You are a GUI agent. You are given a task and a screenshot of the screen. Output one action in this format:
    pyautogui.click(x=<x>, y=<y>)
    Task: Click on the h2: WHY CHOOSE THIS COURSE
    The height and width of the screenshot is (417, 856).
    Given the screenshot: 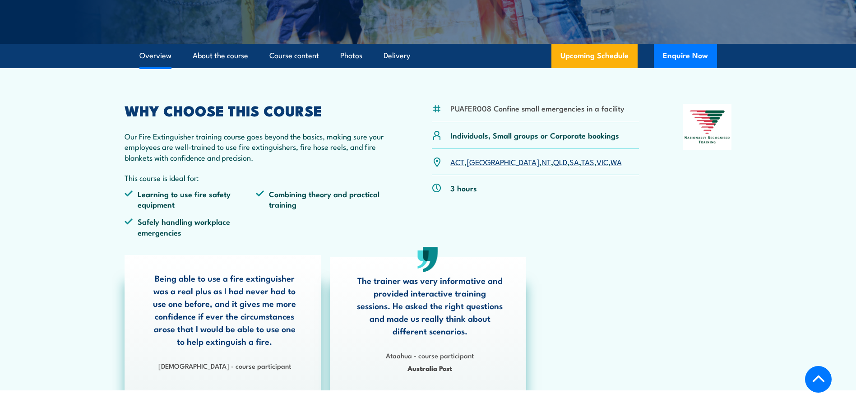 What is the action you would take?
    pyautogui.click(x=256, y=110)
    